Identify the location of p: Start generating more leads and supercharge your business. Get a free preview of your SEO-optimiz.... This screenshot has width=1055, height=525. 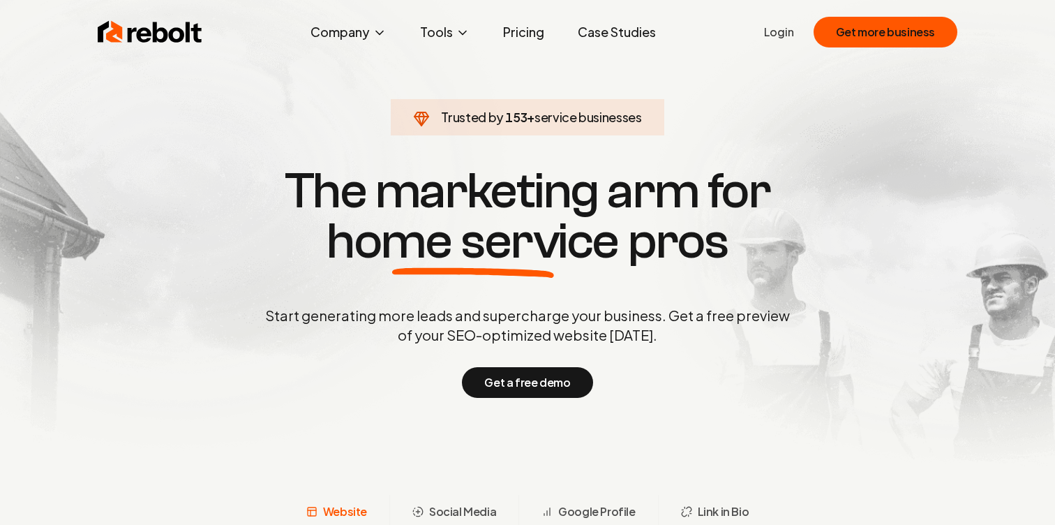
(527, 325).